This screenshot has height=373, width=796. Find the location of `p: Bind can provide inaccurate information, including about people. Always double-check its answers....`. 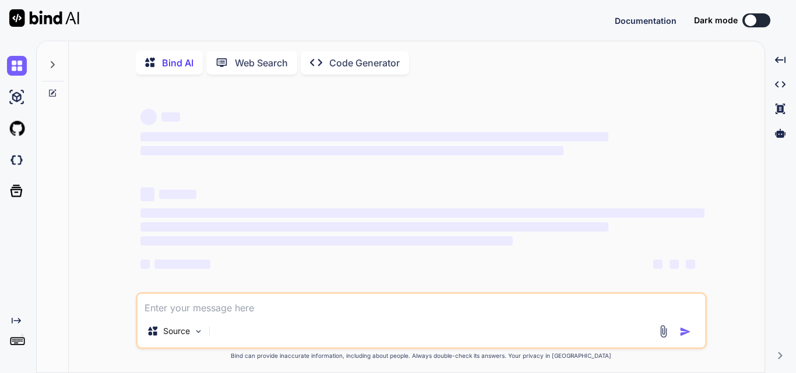

p: Bind can provide inaccurate information, including about people. Always double-check its answers.... is located at coordinates (421, 356).